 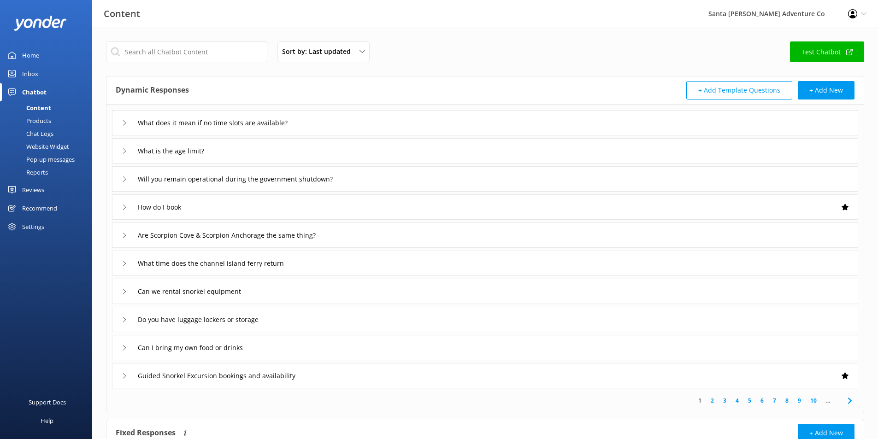 I want to click on a: Reports, so click(x=49, y=172).